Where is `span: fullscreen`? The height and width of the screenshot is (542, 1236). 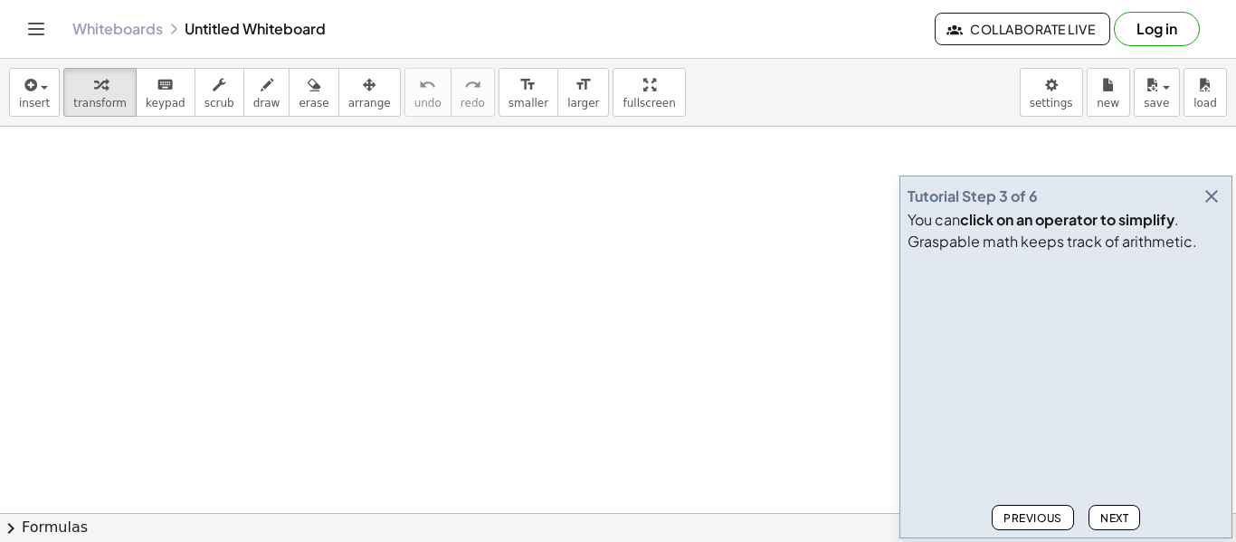
span: fullscreen is located at coordinates (649, 103).